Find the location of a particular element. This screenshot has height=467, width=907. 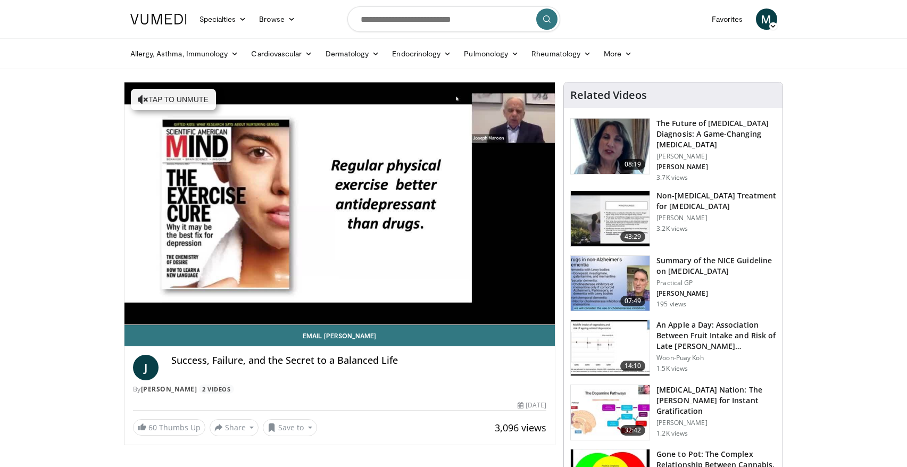

input: Search topics, interventions is located at coordinates (454, 19).